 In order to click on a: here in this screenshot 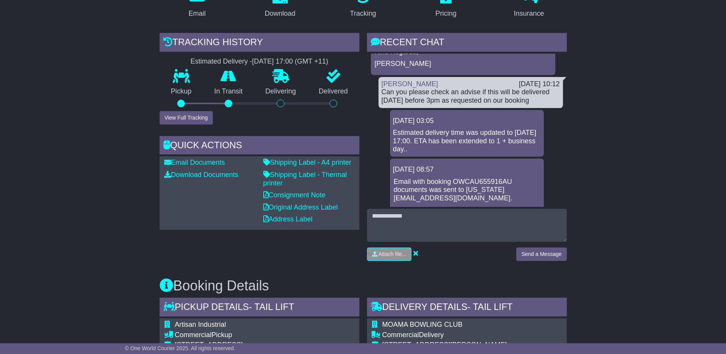, I will do `click(485, 210)`.